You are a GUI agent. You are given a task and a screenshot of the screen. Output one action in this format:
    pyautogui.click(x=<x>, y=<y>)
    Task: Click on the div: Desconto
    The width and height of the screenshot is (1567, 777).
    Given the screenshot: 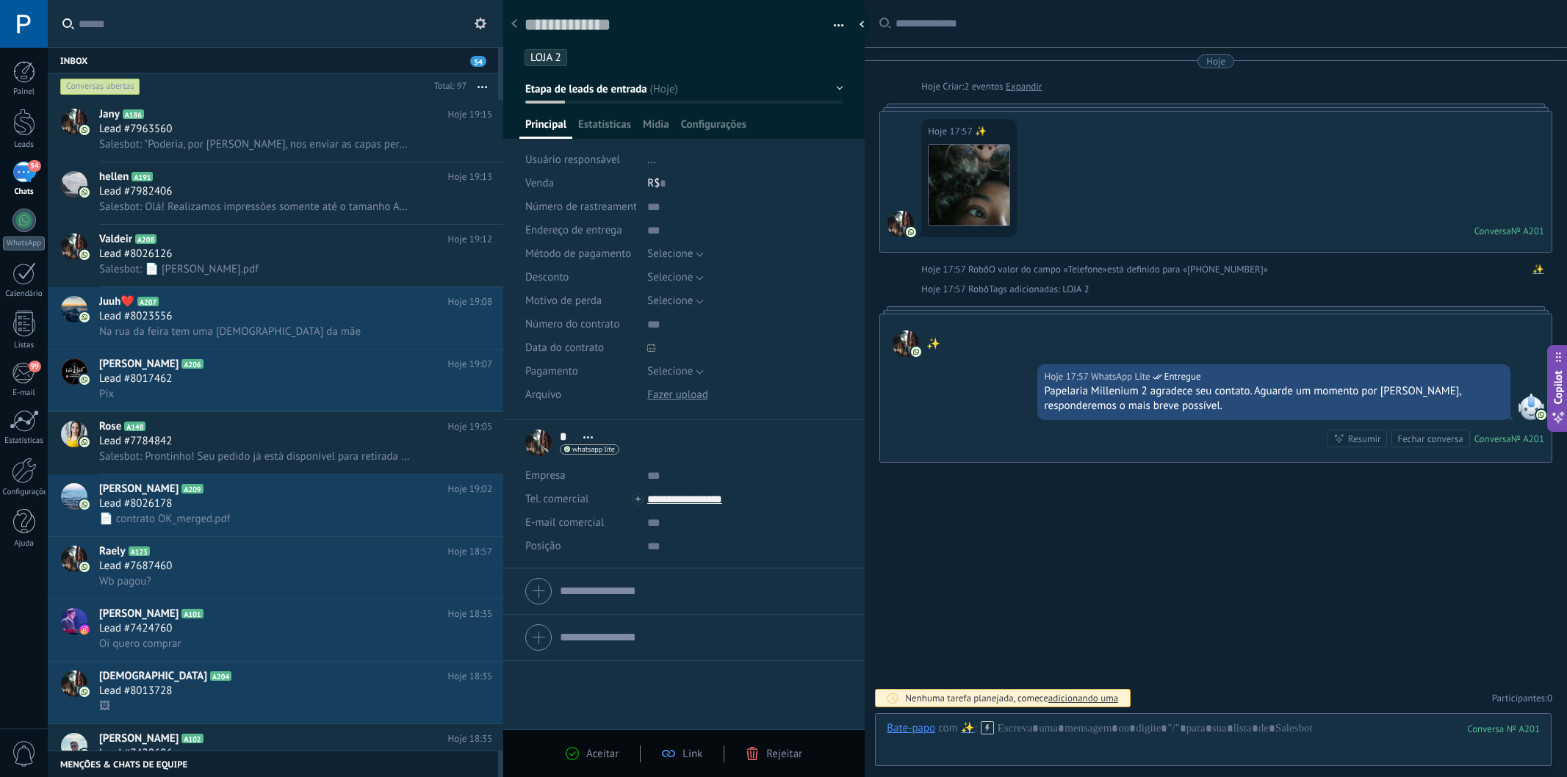 What is the action you would take?
    pyautogui.click(x=580, y=278)
    